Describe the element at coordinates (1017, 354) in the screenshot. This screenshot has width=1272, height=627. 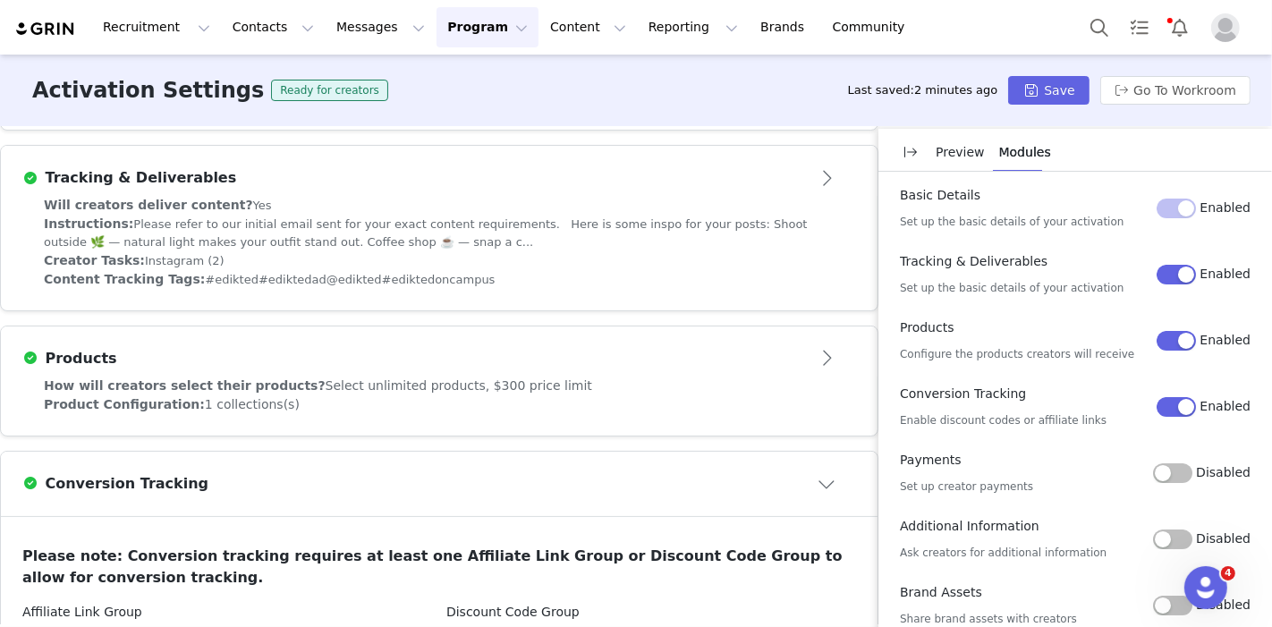
I see `span: Configure the products creators will receive` at that location.